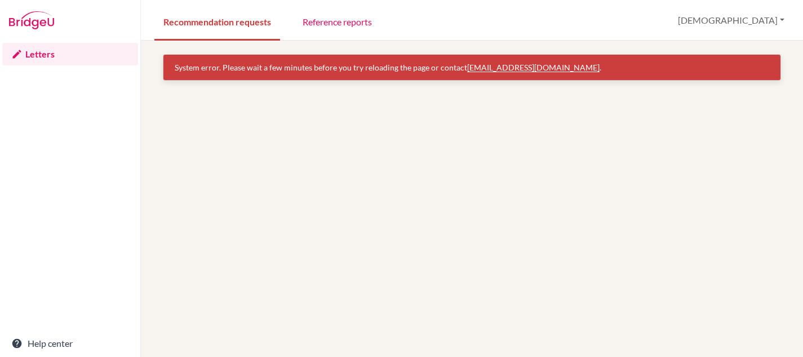 The width and height of the screenshot is (803, 357). I want to click on img: Bridge-U, so click(32, 20).